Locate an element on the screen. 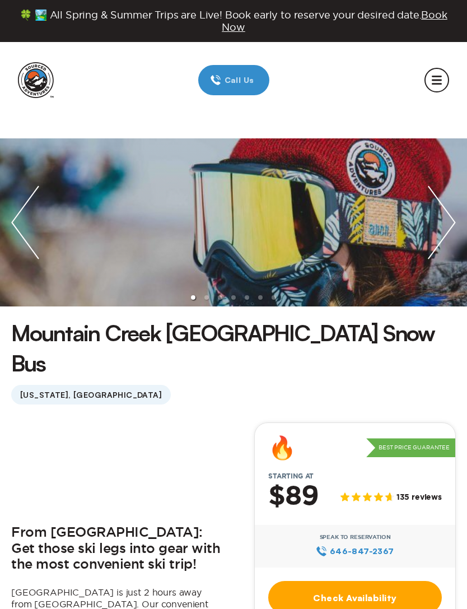 The height and width of the screenshot is (609, 467). img: next slide / item is located at coordinates (442, 222).